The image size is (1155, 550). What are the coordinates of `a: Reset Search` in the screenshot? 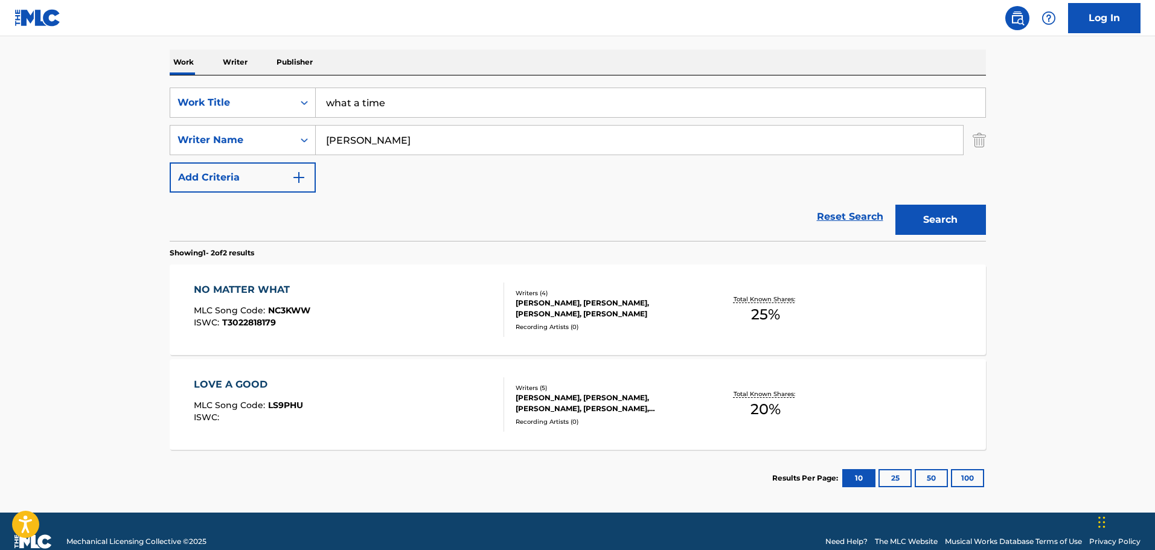 It's located at (850, 217).